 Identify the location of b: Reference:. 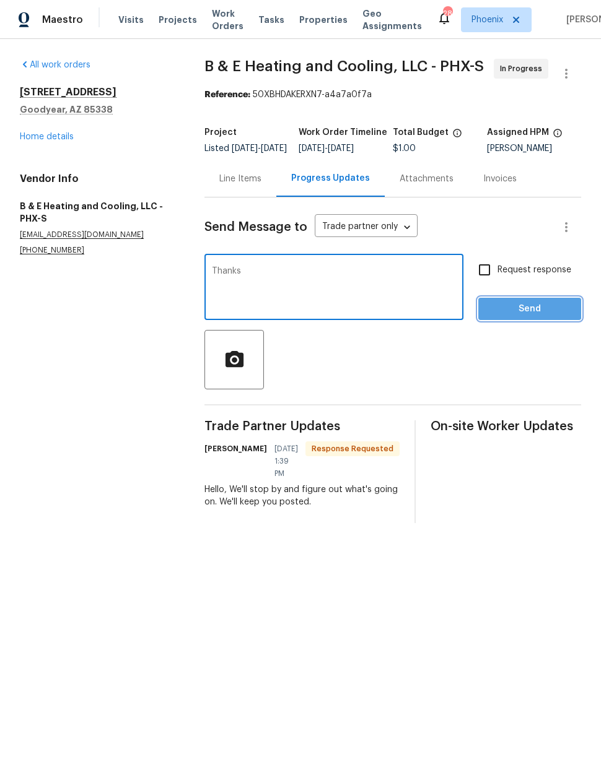
(227, 95).